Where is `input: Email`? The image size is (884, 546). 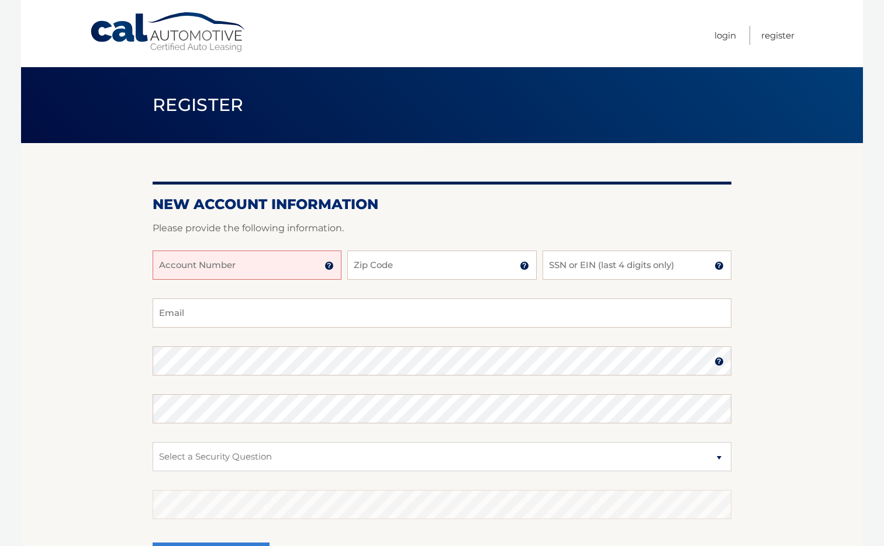
input: Email is located at coordinates (442, 313).